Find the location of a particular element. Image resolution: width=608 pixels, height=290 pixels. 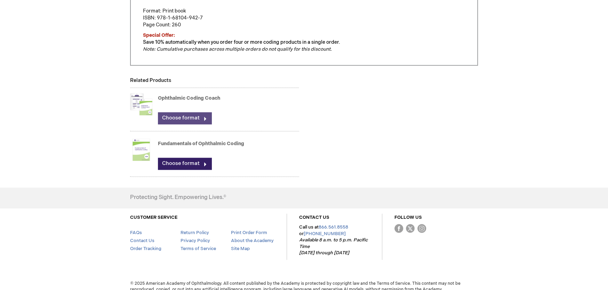

strong: Related Products is located at coordinates (151, 80).